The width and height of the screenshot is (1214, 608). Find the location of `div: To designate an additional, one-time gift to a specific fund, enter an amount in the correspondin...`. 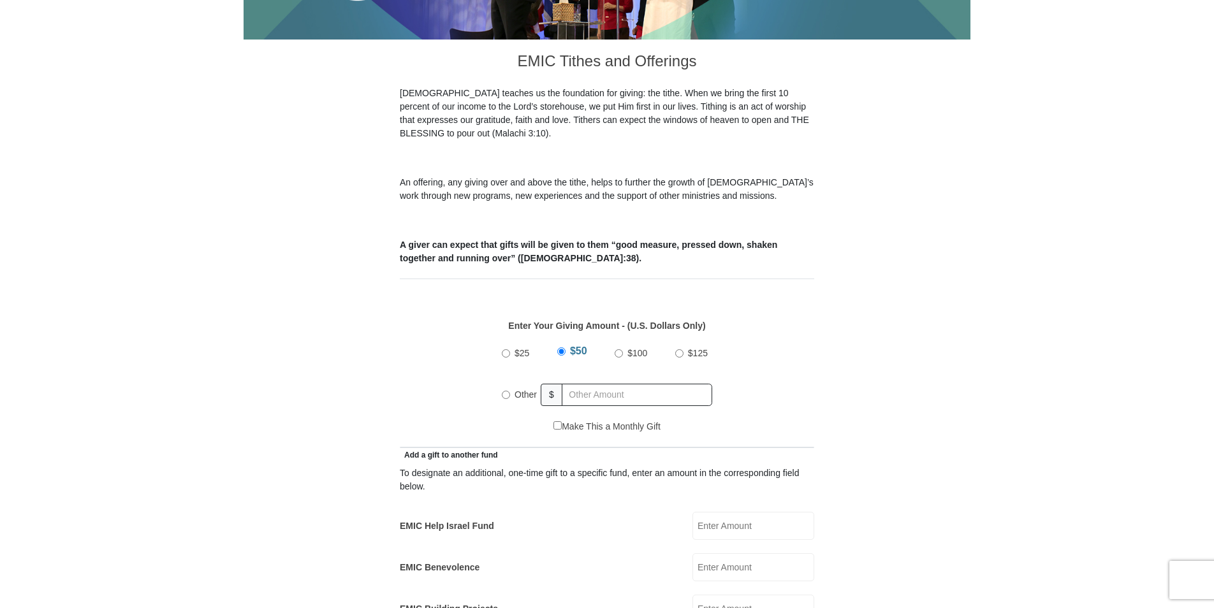

div: To designate an additional, one-time gift to a specific fund, enter an amount in the correspondin... is located at coordinates (607, 480).